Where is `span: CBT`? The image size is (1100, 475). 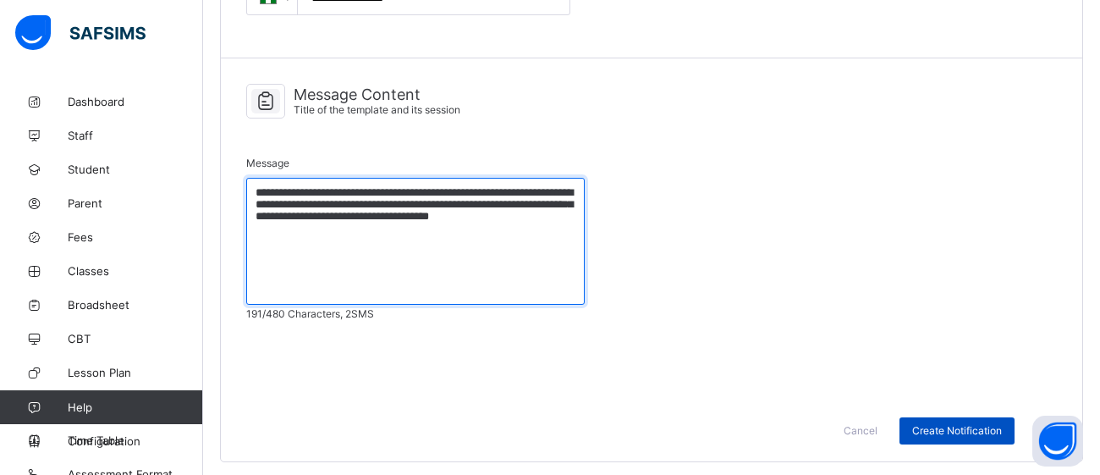
span: CBT is located at coordinates (135, 339).